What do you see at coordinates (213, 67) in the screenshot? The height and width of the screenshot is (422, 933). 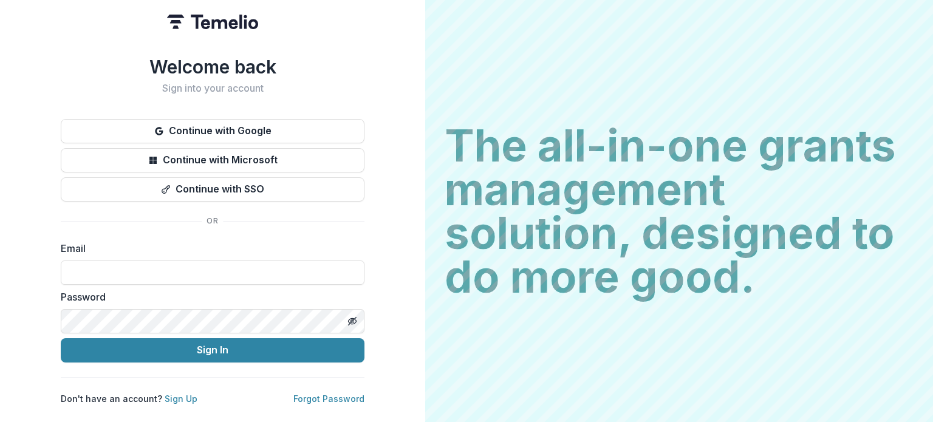 I see `h1: Welcome back` at bounding box center [213, 67].